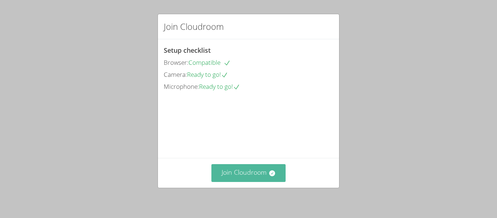  I want to click on button: Join Cloudroom, so click(249, 173).